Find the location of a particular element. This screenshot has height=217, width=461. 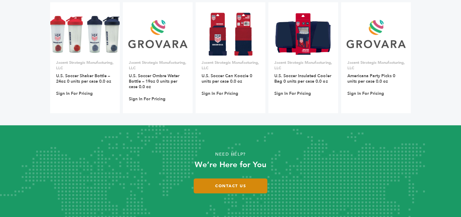

img: U.S. Soccer Shaker Bottle – 24oz 0 units per case 0.0 oz is located at coordinates (85, 34).